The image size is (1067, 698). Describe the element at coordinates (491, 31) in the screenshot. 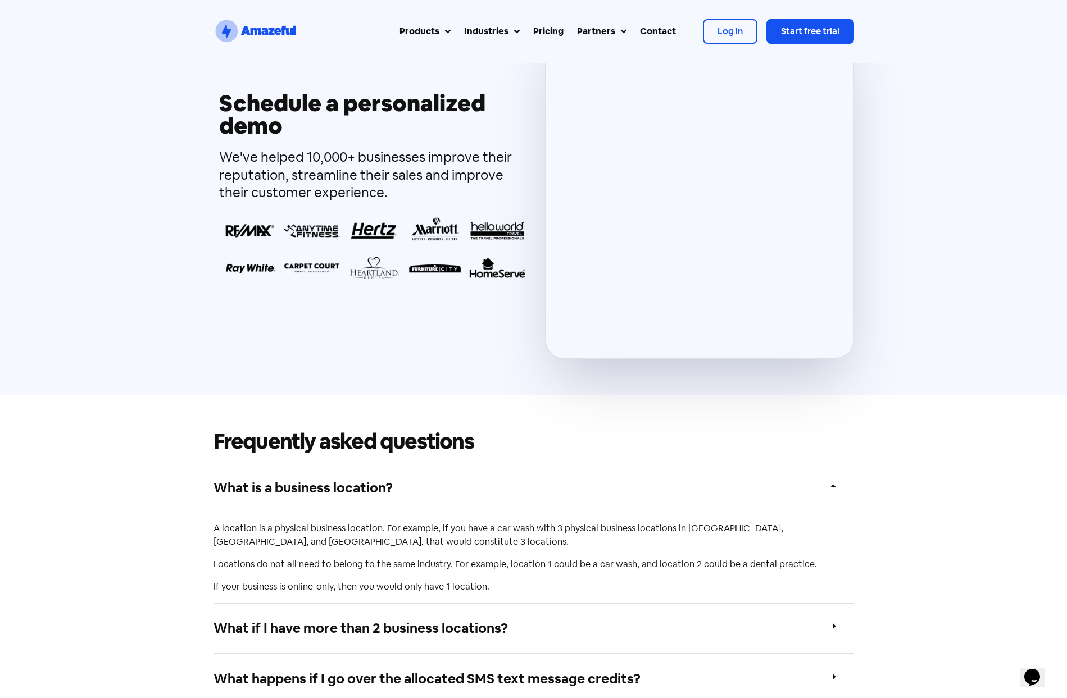

I see `a: Industries` at that location.